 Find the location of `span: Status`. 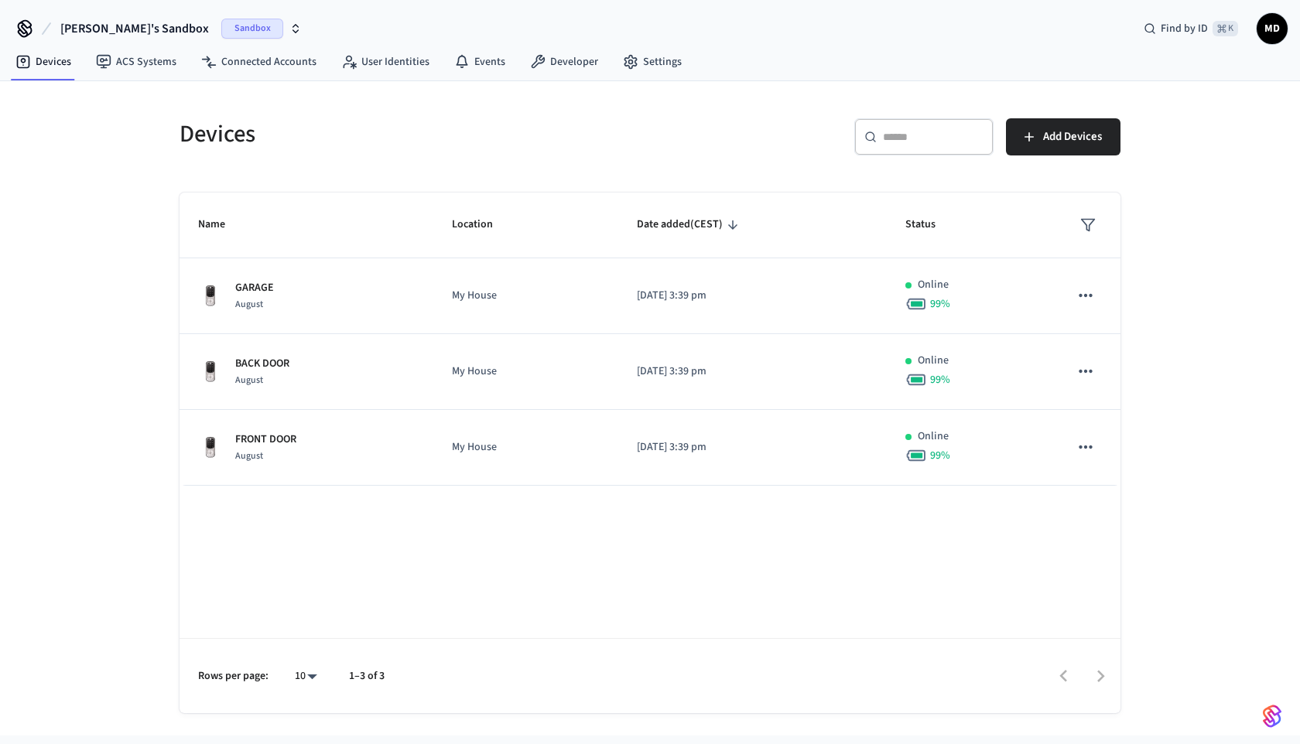

span: Status is located at coordinates (930, 224).